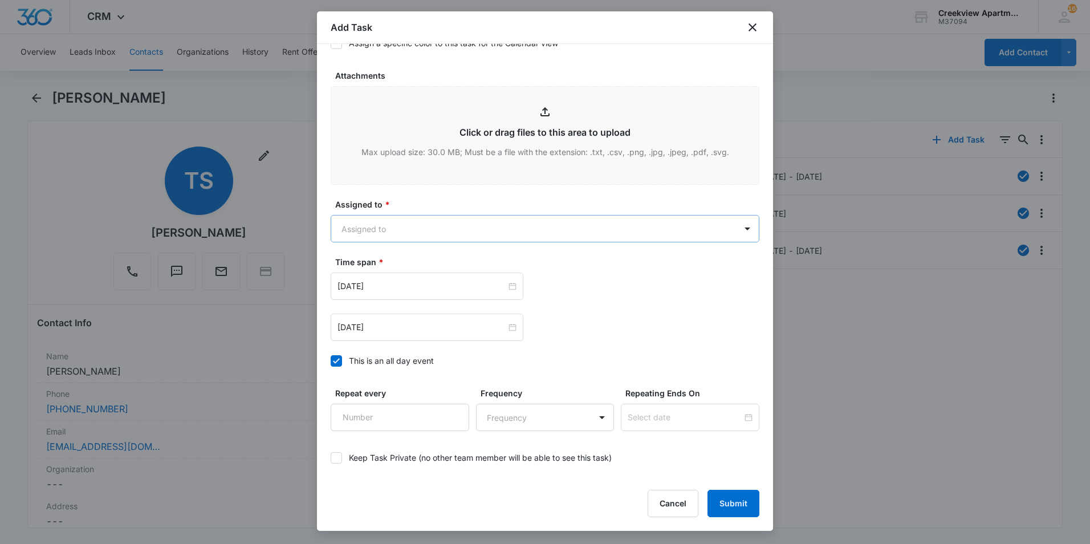  What do you see at coordinates (480, 457) in the screenshot?
I see `div: Keep Task Private (no other team member will be able to see this task)` at bounding box center [480, 457].